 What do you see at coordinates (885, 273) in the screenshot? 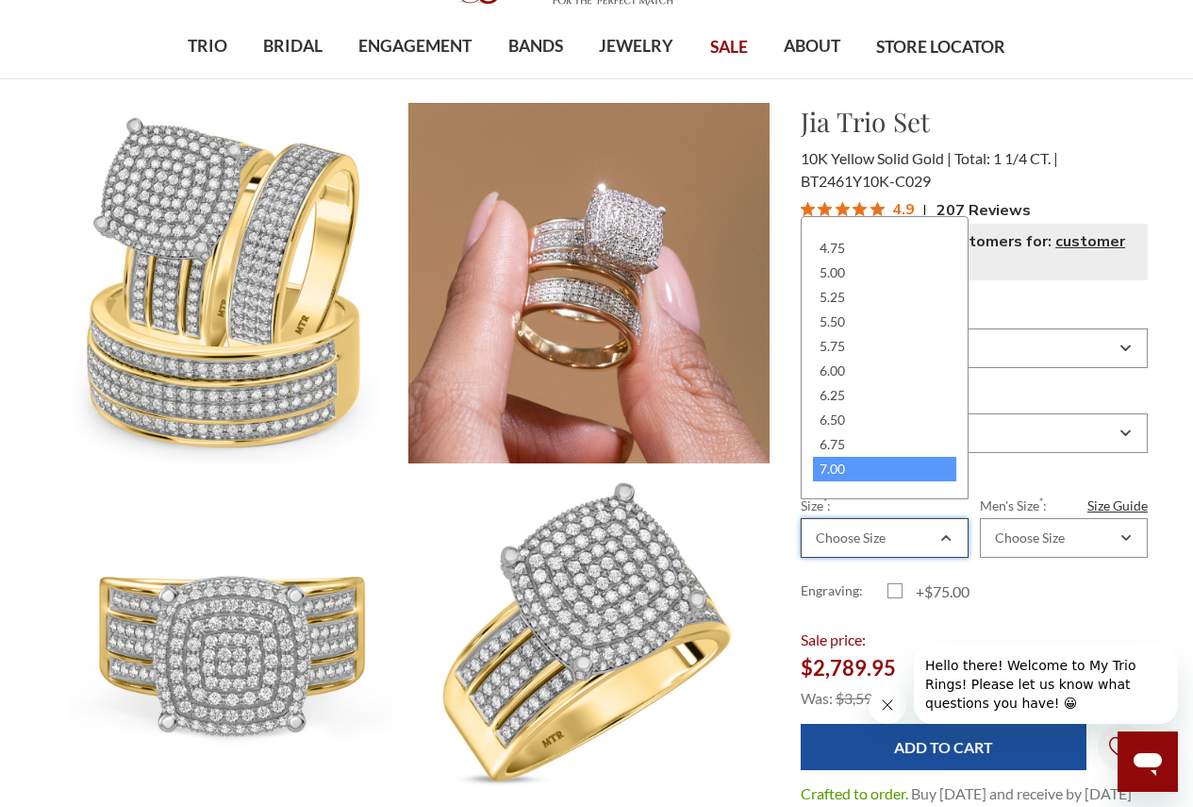
I see `div: 5.00` at bounding box center [885, 273].